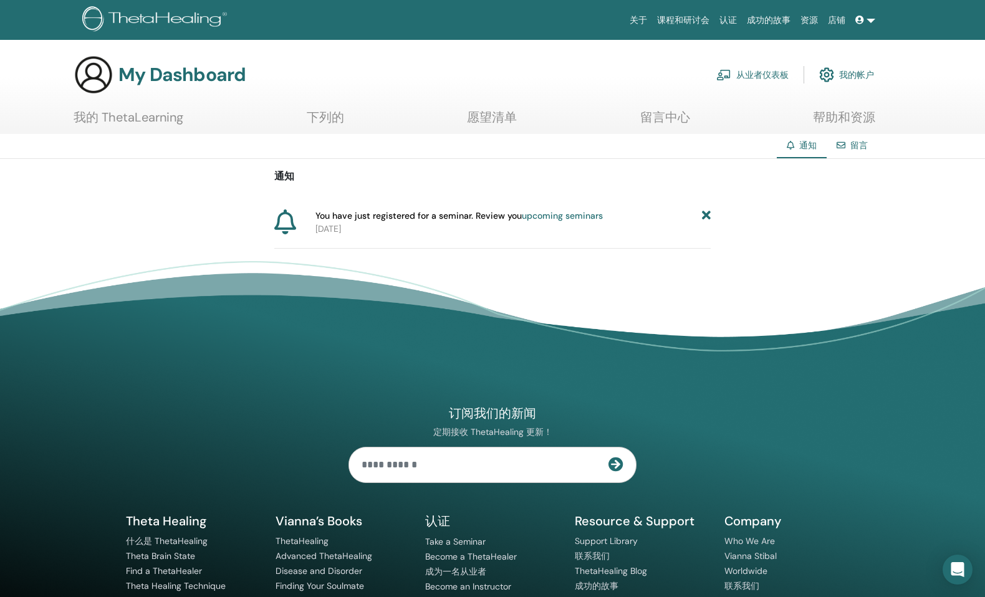 Image resolution: width=985 pixels, height=597 pixels. What do you see at coordinates (157, 20) in the screenshot?
I see `img: logo.png` at bounding box center [157, 20].